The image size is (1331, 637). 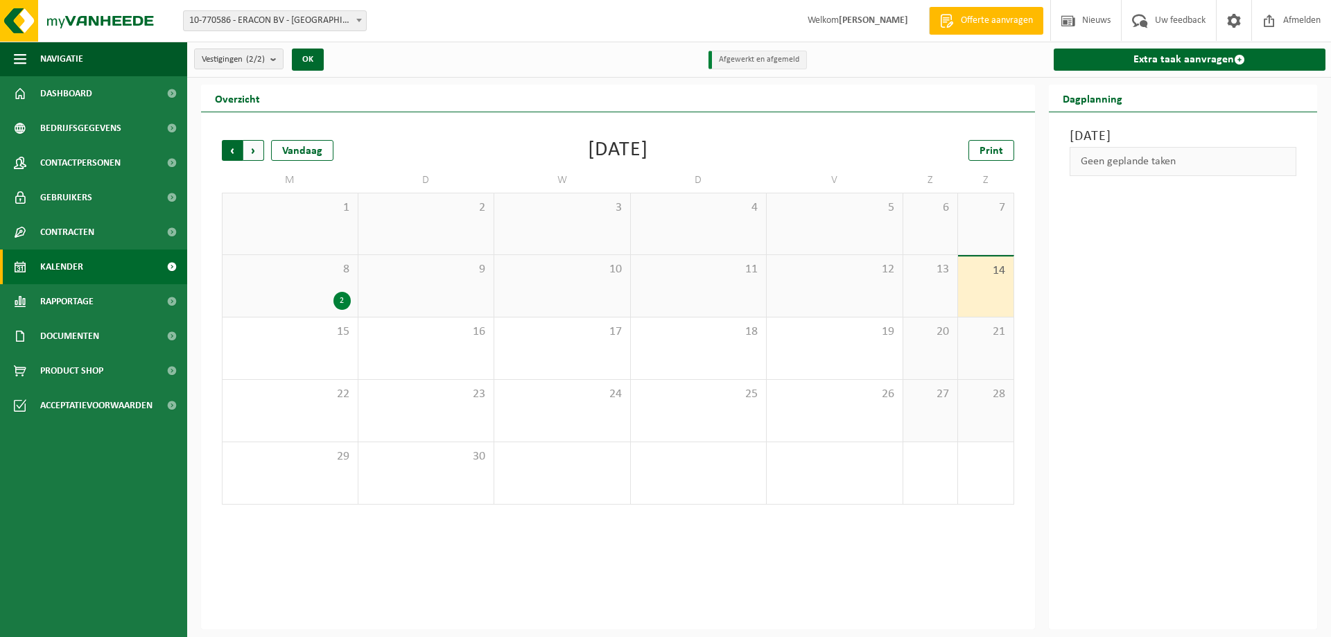 I want to click on li: Afgewerkt en afgemeld, so click(x=758, y=60).